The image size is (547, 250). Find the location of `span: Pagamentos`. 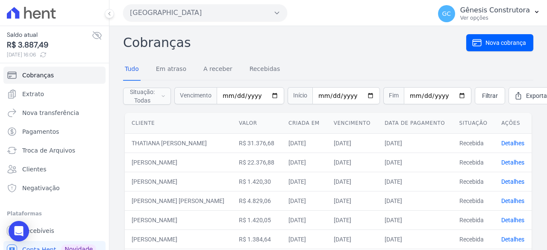

span: Pagamentos is located at coordinates (41, 132).